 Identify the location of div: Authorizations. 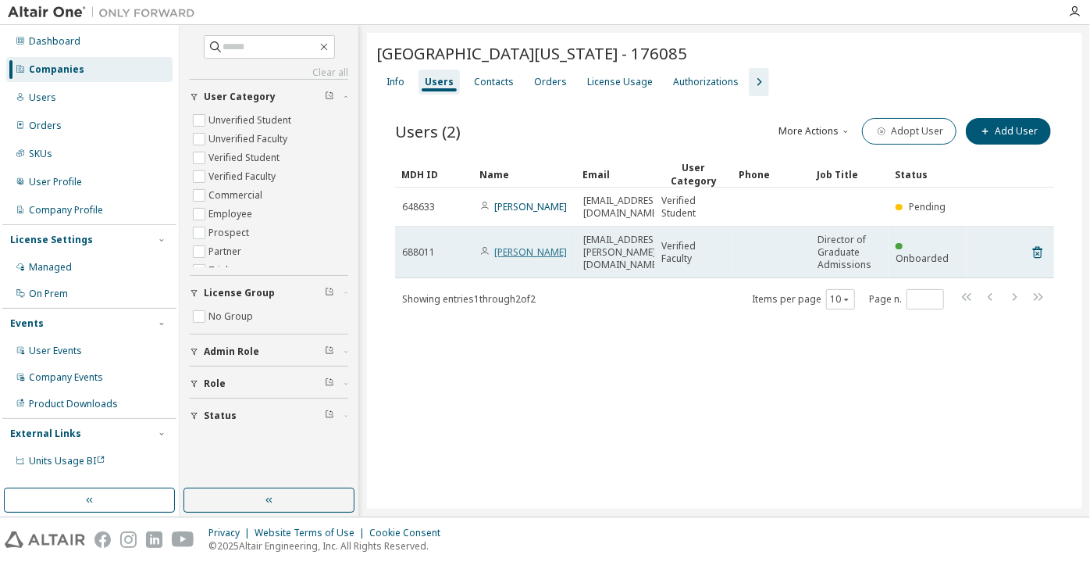
(706, 82).